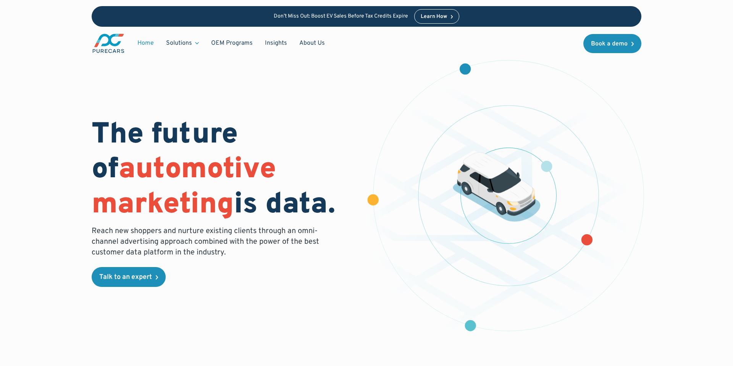 Image resolution: width=733 pixels, height=366 pixels. I want to click on a: Talk to an expert, so click(129, 277).